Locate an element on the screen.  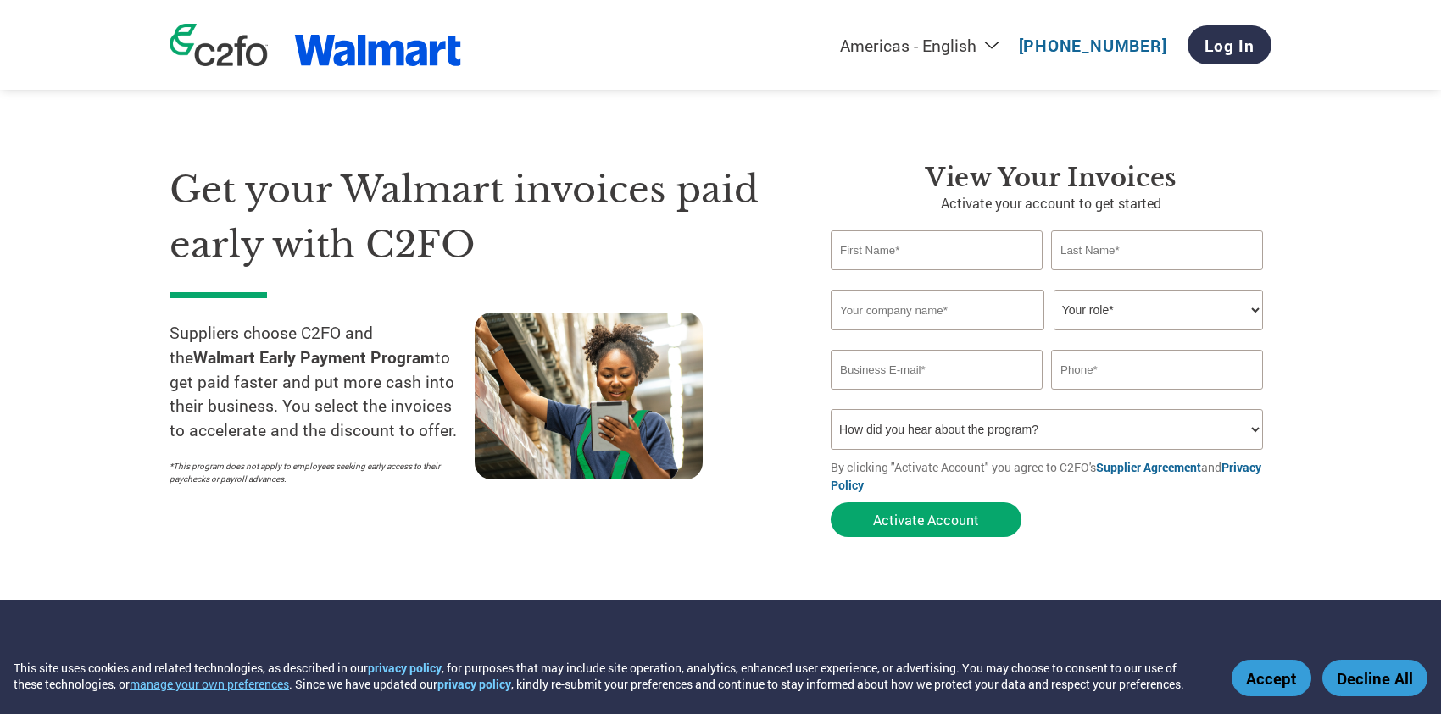
img: Walmart is located at coordinates (377, 50).